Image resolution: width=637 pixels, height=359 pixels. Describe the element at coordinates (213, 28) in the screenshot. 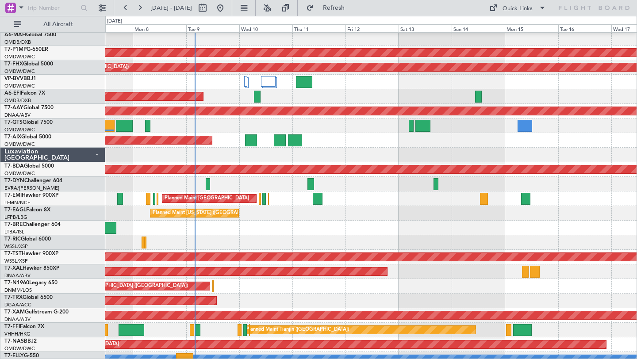

I see `div: Tue 9` at that location.